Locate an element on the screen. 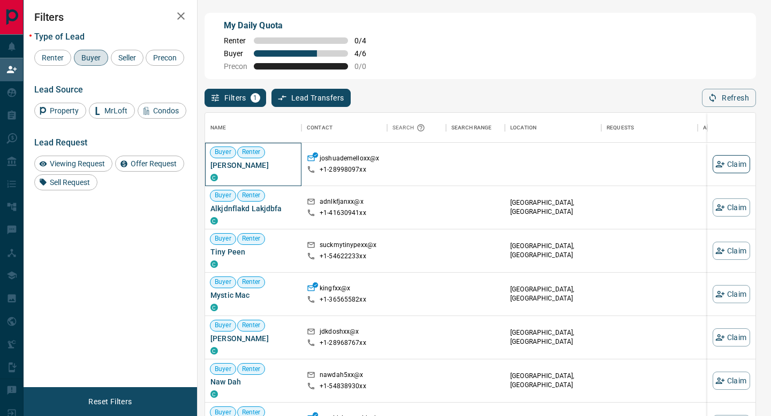 The width and height of the screenshot is (771, 416). span: Offer Request is located at coordinates (154, 164).